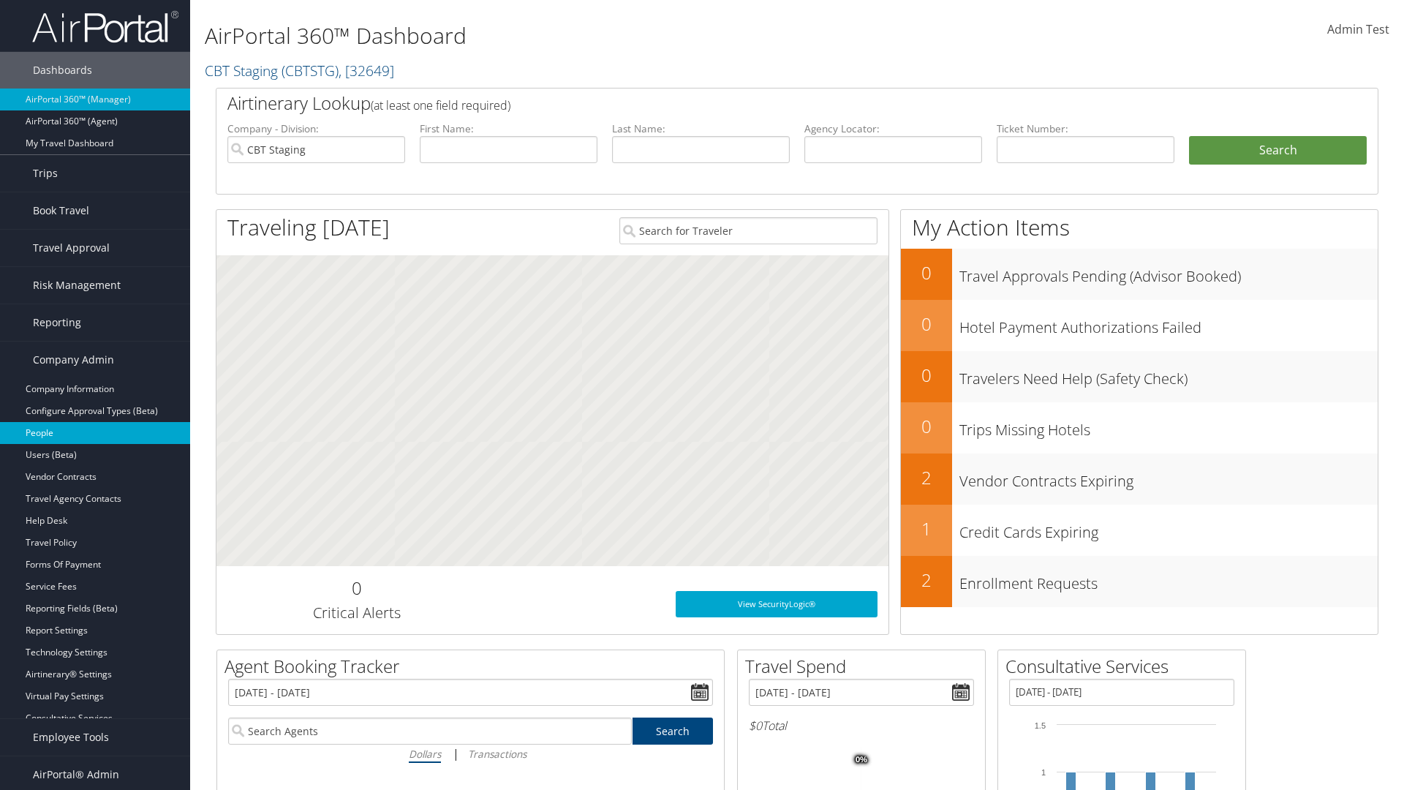 This screenshot has width=1404, height=790. Describe the element at coordinates (1139, 479) in the screenshot. I see `a: 2Vendor Contracts Expiring` at that location.